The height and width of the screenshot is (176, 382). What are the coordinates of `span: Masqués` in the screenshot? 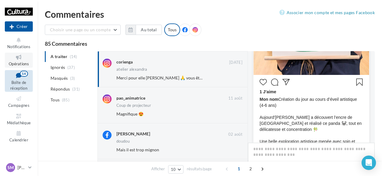 It's located at (59, 78).